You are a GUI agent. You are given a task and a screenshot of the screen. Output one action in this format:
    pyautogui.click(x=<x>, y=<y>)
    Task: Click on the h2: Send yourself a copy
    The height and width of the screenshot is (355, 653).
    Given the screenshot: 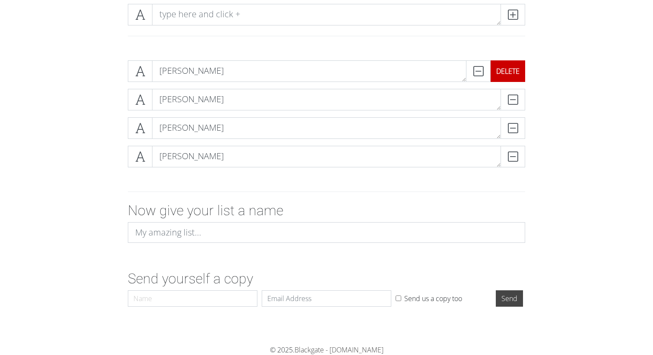 What is the action you would take?
    pyautogui.click(x=326, y=279)
    